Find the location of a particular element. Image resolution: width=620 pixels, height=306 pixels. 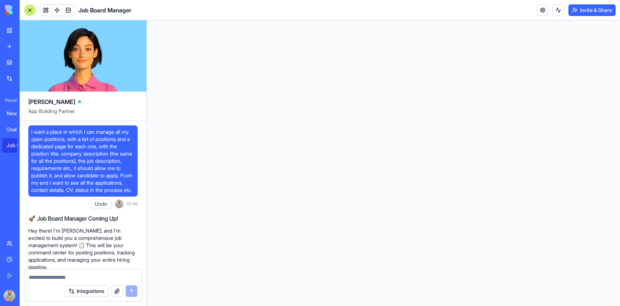

div: Job Board Manager is located at coordinates (17, 145).